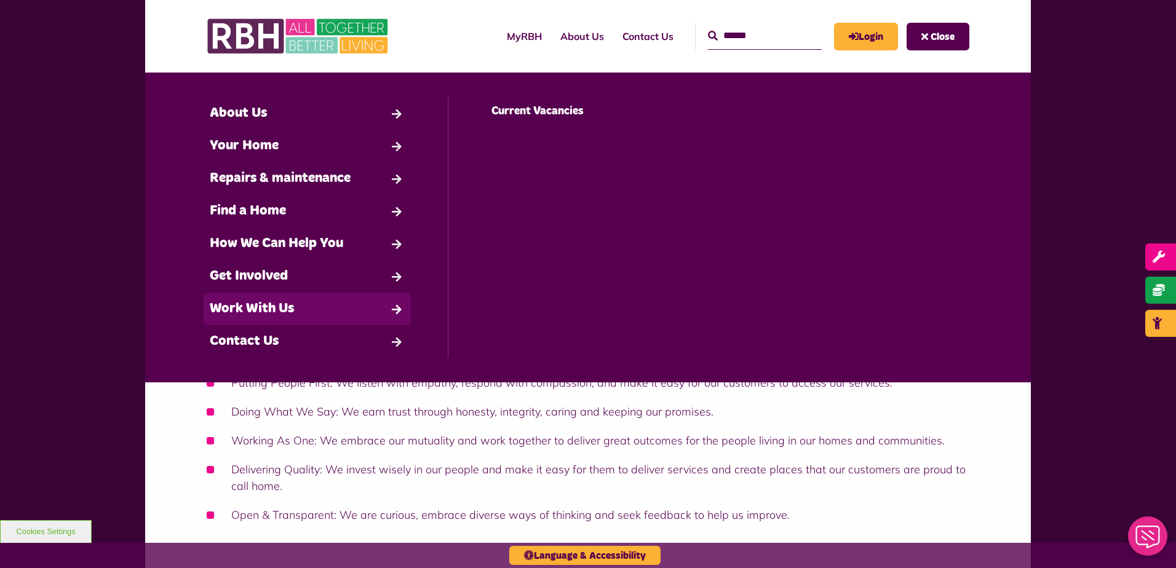 This screenshot has width=1176, height=568. What do you see at coordinates (588, 411) in the screenshot?
I see `li: Doing What We Say: We earn trust through honesty, integrity, caring and keeping our promises.` at bounding box center [588, 411].